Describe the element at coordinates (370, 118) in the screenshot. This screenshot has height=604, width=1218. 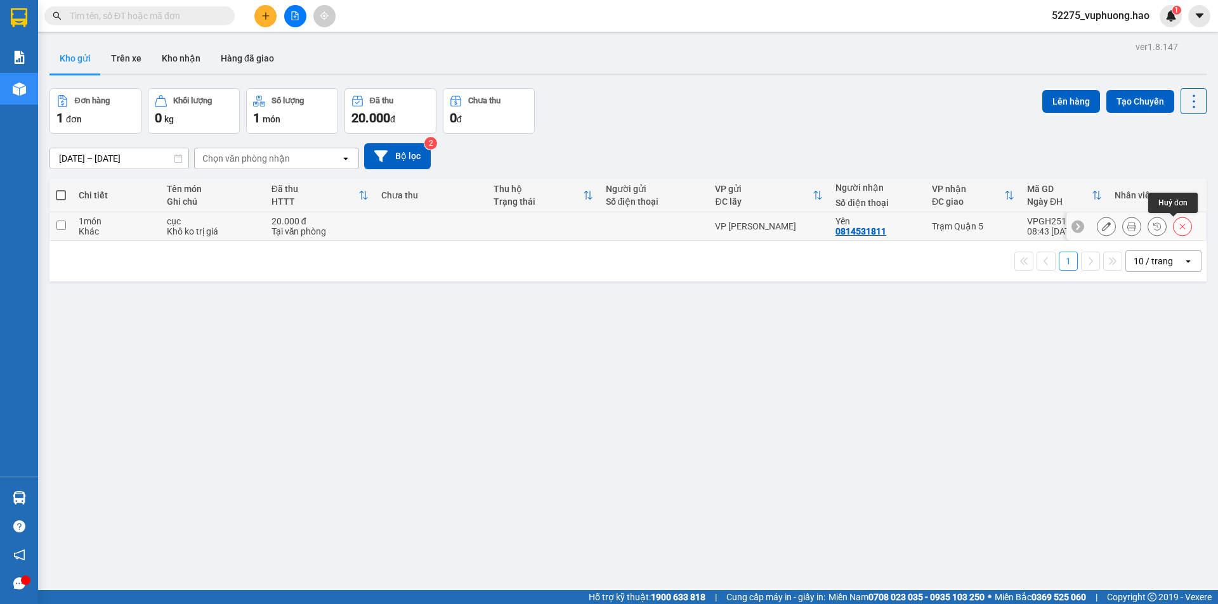
I see `span: 20.000` at that location.